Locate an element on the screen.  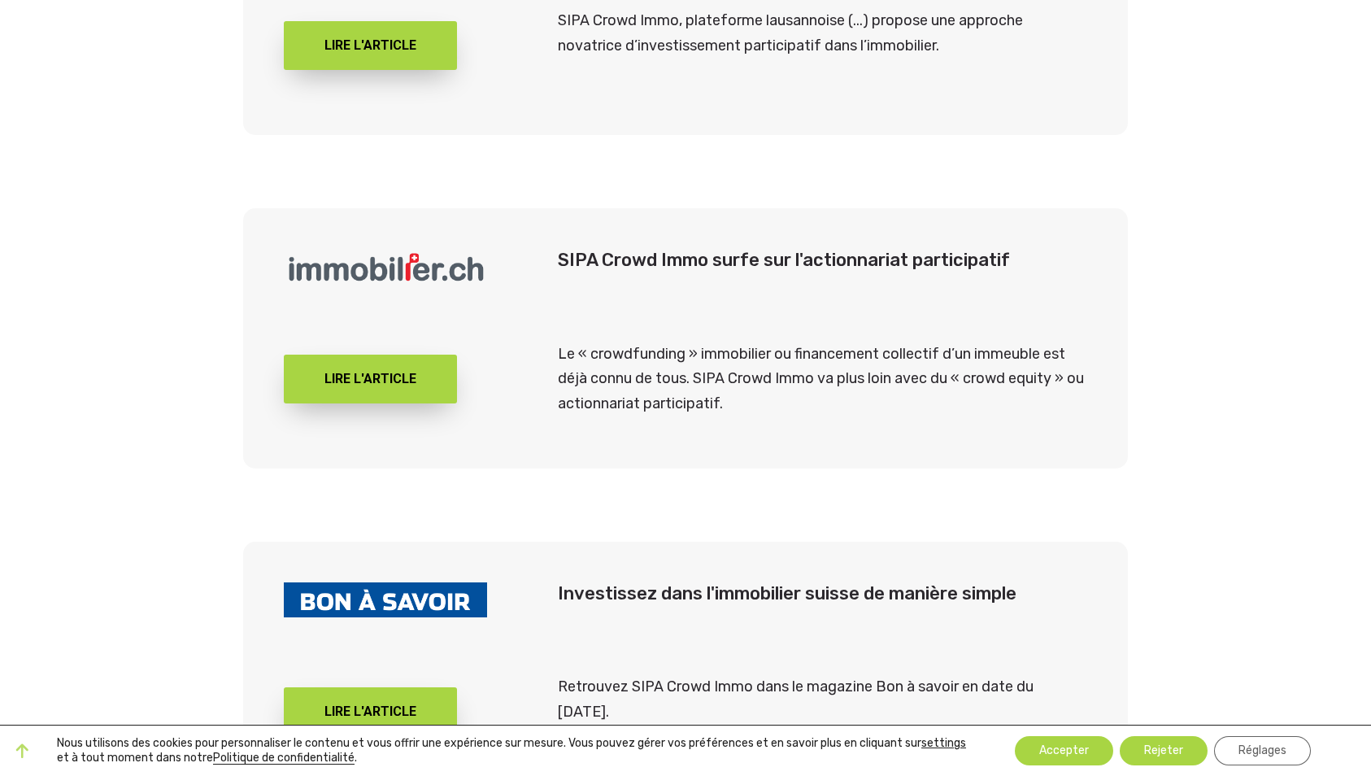
h4: Investissez dans l'immobilier suisse de manière simple is located at coordinates (822, 594).